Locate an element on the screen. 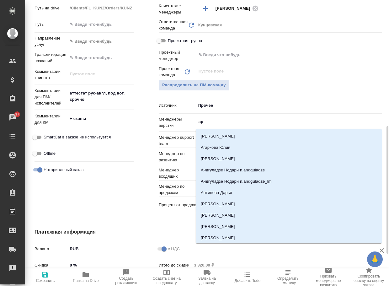 The image size is (389, 286). p: Источник is located at coordinates (177, 105).